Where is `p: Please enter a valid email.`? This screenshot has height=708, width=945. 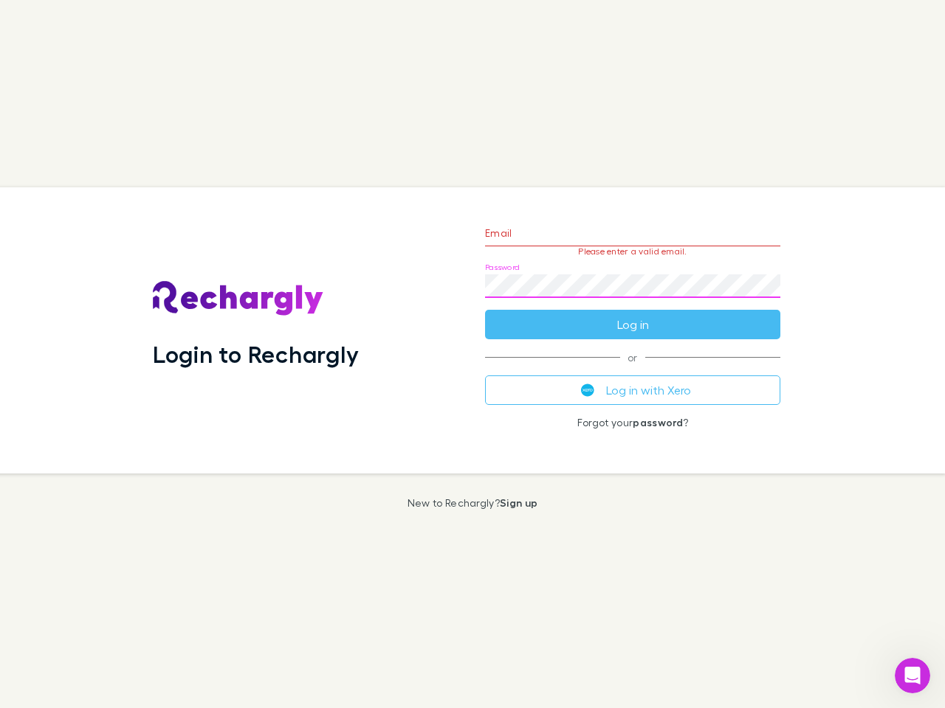
p: Please enter a valid email. is located at coordinates (632, 252).